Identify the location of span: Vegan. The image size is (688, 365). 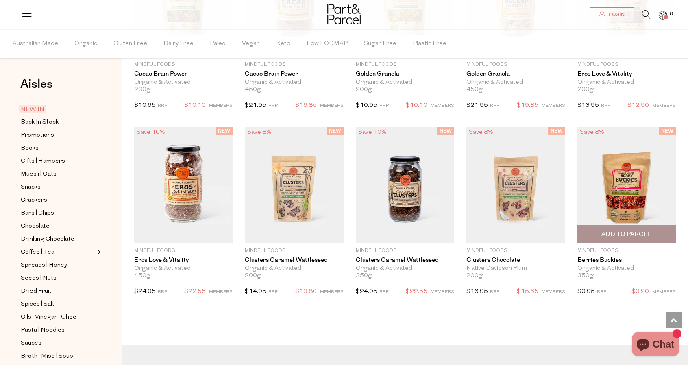
(251, 44).